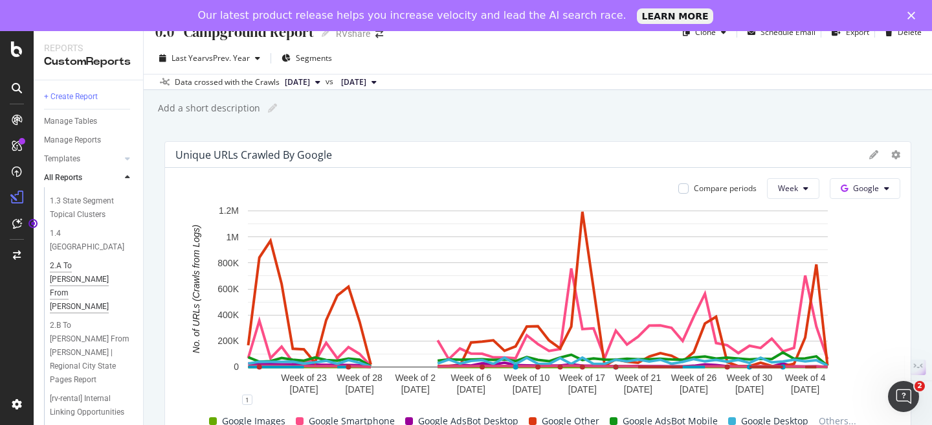 The height and width of the screenshot is (425, 932). What do you see at coordinates (538, 302) in the screenshot?
I see `svg: A chart.` at bounding box center [538, 302].